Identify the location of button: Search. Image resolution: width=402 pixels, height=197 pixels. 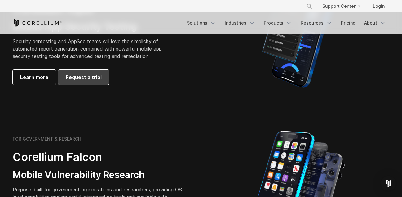
(309, 6).